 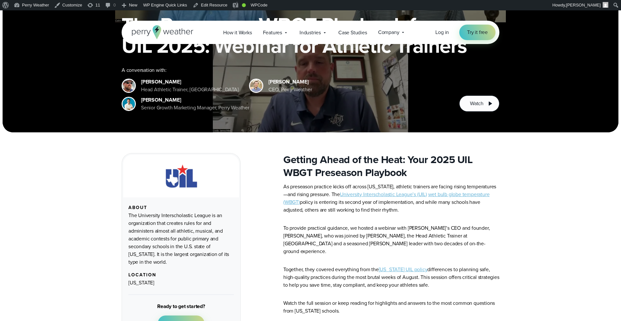 What do you see at coordinates (195, 108) in the screenshot?
I see `div: Senior Growth Marketing Manager, Perry Weather` at bounding box center [195, 108].